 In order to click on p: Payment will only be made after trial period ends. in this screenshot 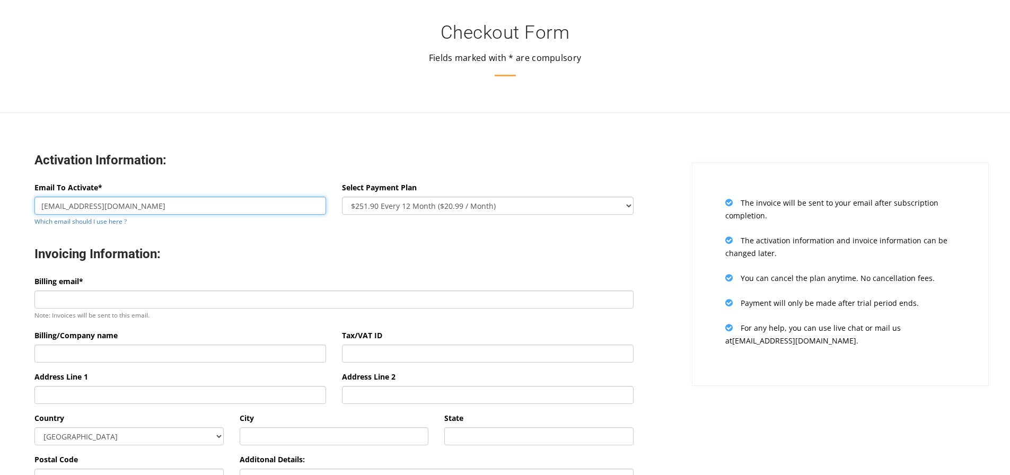, I will do `click(840, 303)`.